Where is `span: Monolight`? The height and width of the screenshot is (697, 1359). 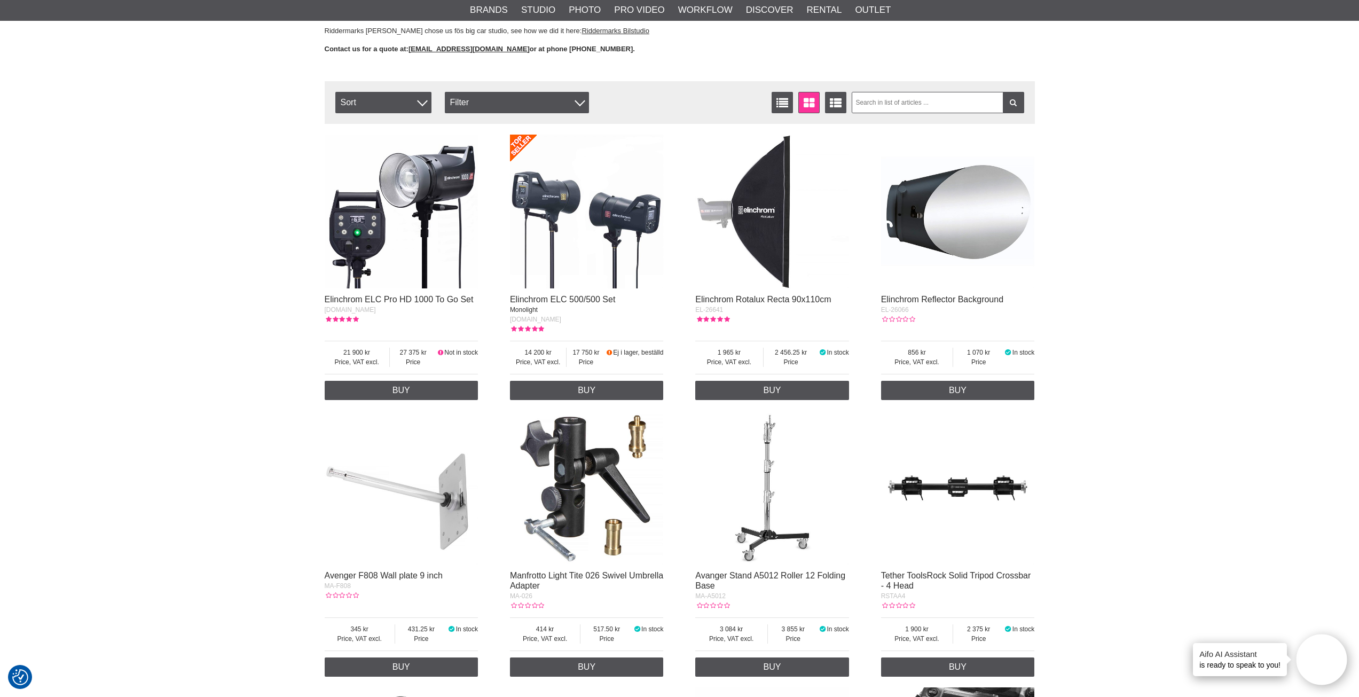 span: Monolight is located at coordinates (524, 310).